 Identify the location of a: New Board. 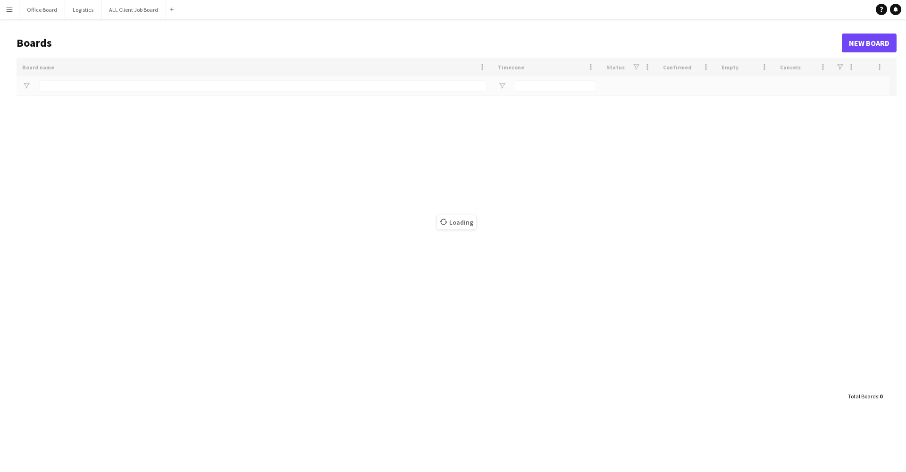
(870, 43).